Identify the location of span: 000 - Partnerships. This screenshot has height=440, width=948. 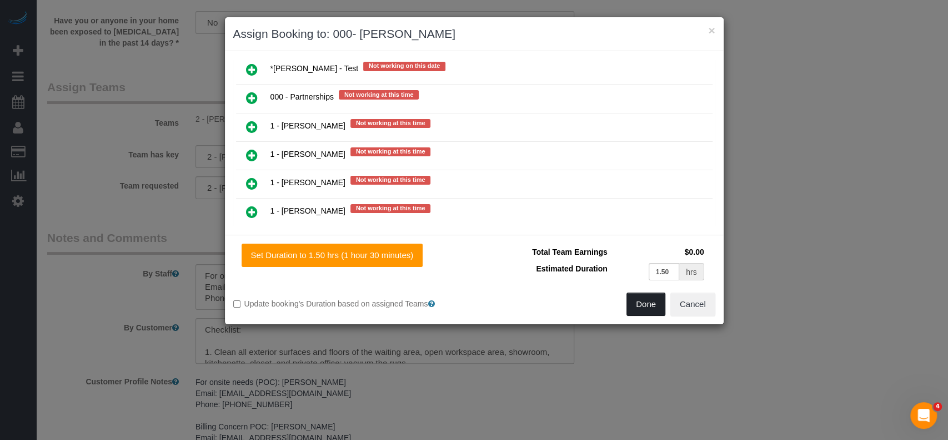
(302, 97).